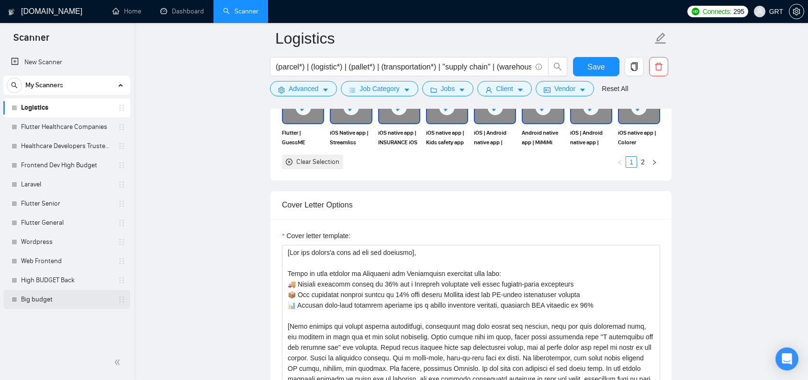 This screenshot has height=380, width=808. I want to click on a: Reset All, so click(615, 89).